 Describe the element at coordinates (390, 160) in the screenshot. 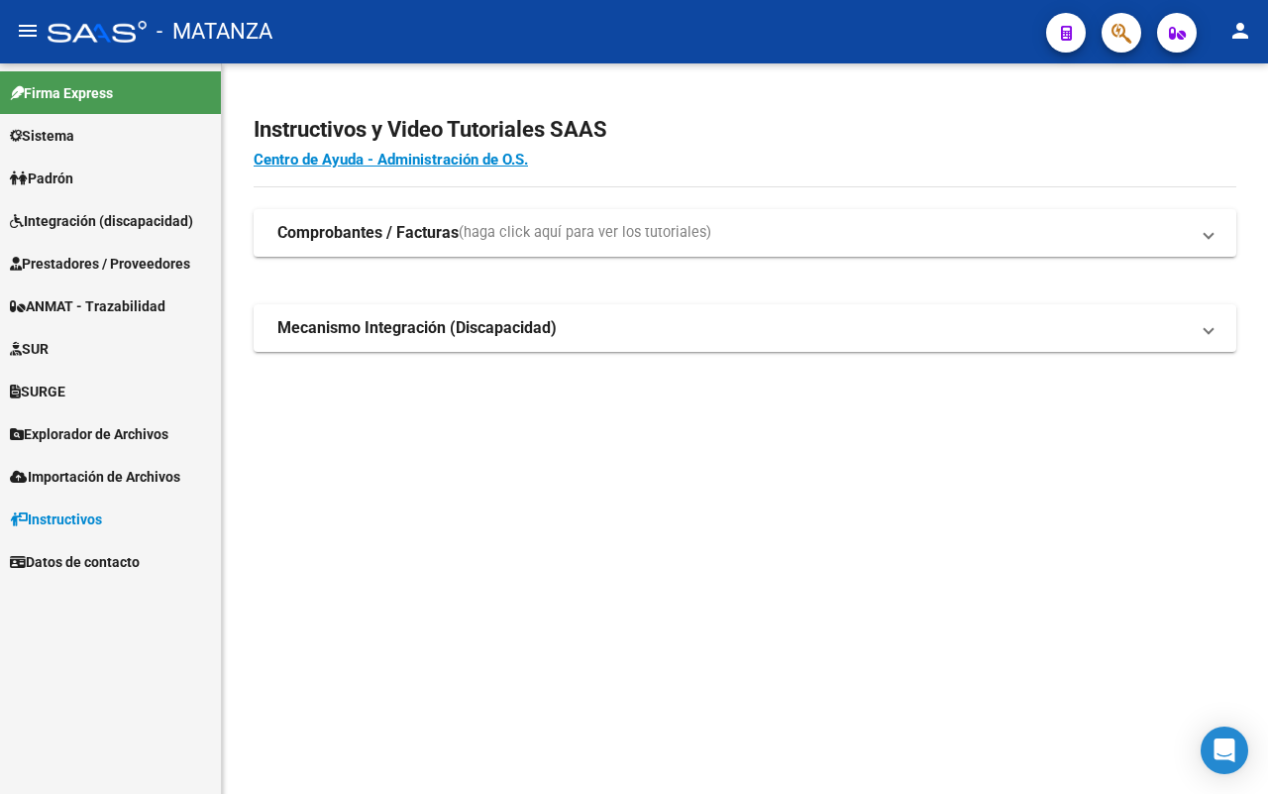

I see `a: Centro de Ayuda - Administración de O.S.` at that location.